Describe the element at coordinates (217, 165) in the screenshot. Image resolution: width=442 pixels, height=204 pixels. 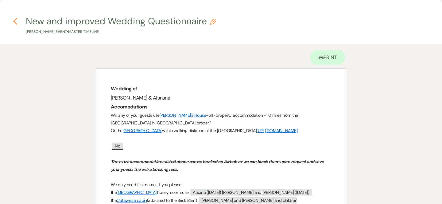
I see `em: The extra accommodations listed above can be booked on Airbnb or we can block them upon request a...` at that location.